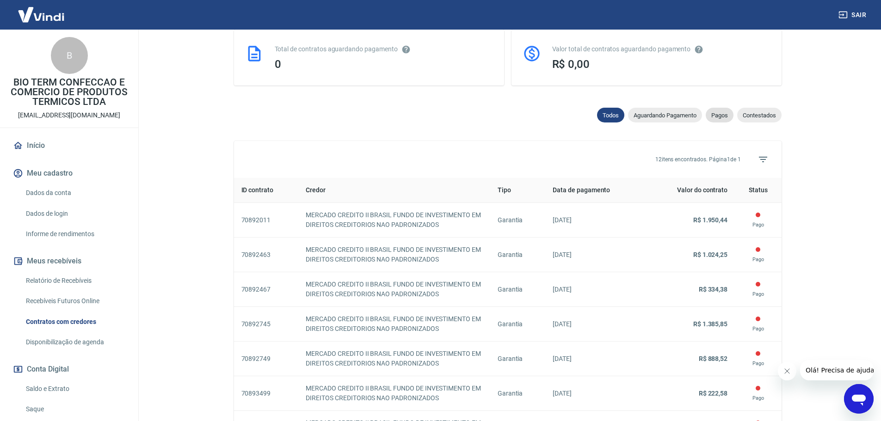 This screenshot has width=881, height=421. I want to click on a: Dados de login, so click(74, 214).